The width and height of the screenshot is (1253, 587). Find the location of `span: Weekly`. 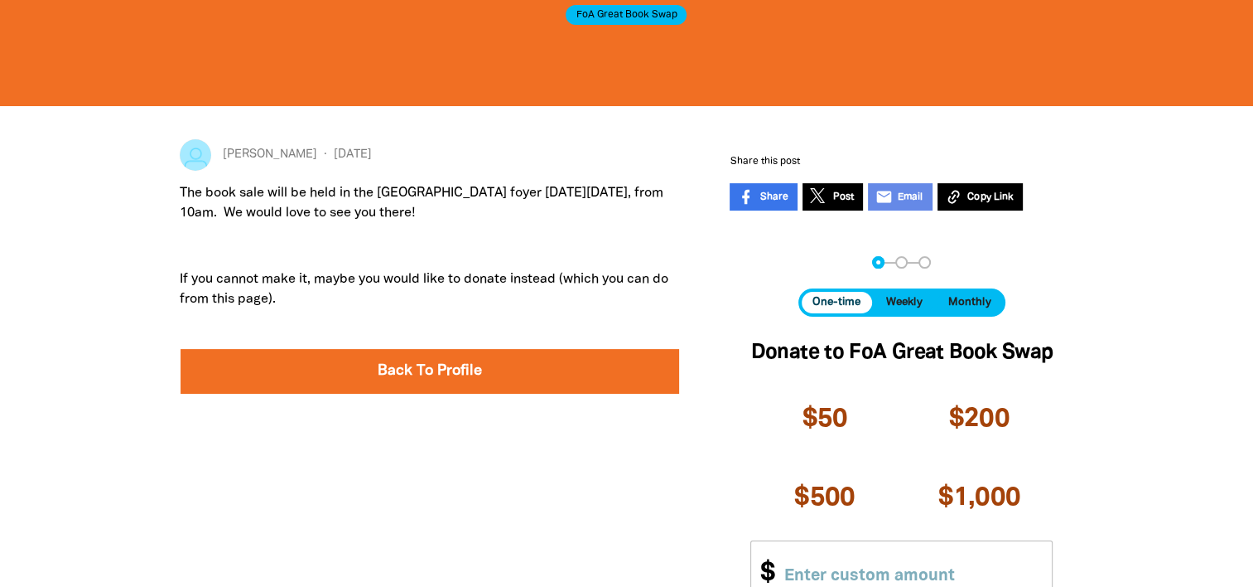

span: Weekly is located at coordinates (905, 302).